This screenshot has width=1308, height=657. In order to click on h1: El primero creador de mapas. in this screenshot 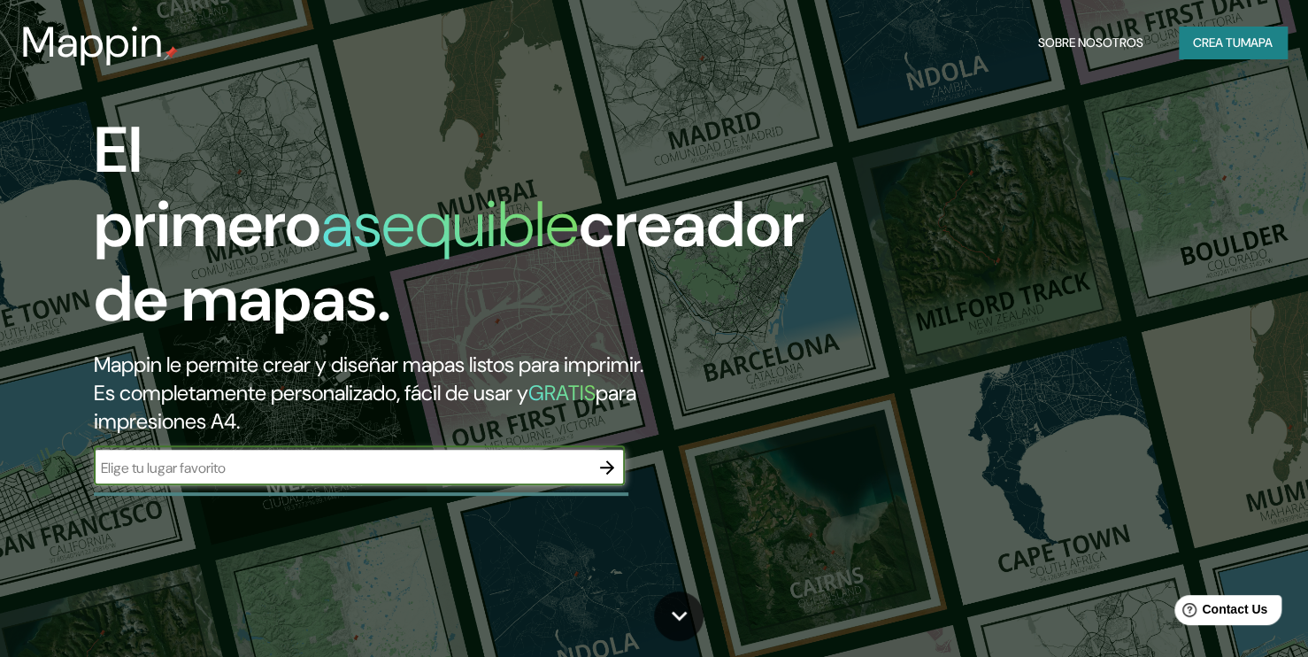, I will do `click(449, 232)`.